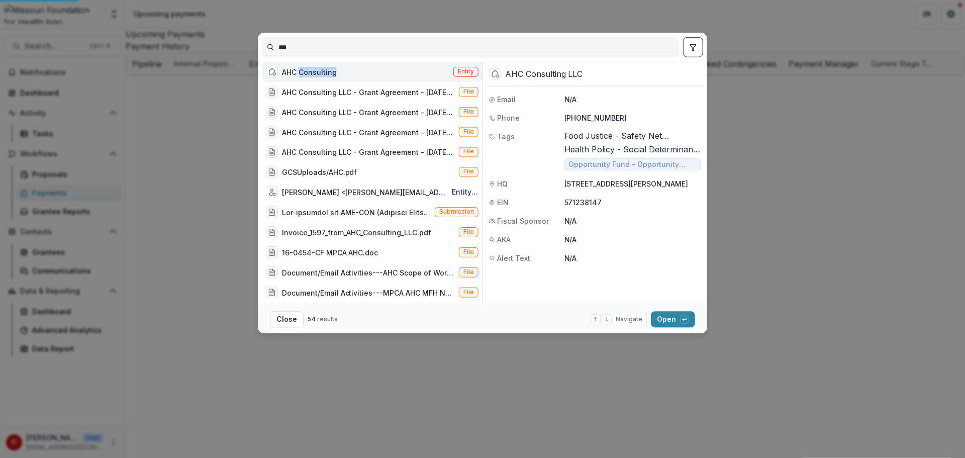 The width and height of the screenshot is (965, 458). I want to click on span: Alert Text, so click(514, 258).